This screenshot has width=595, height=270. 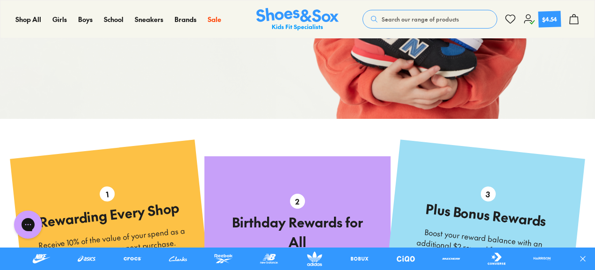 What do you see at coordinates (85, 19) in the screenshot?
I see `span: Boys` at bounding box center [85, 19].